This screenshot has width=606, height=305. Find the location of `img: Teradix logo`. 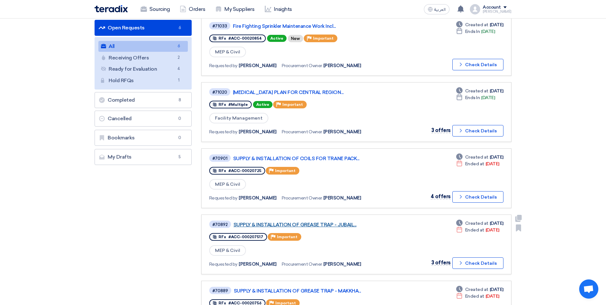

img: Teradix logo is located at coordinates (111, 9).